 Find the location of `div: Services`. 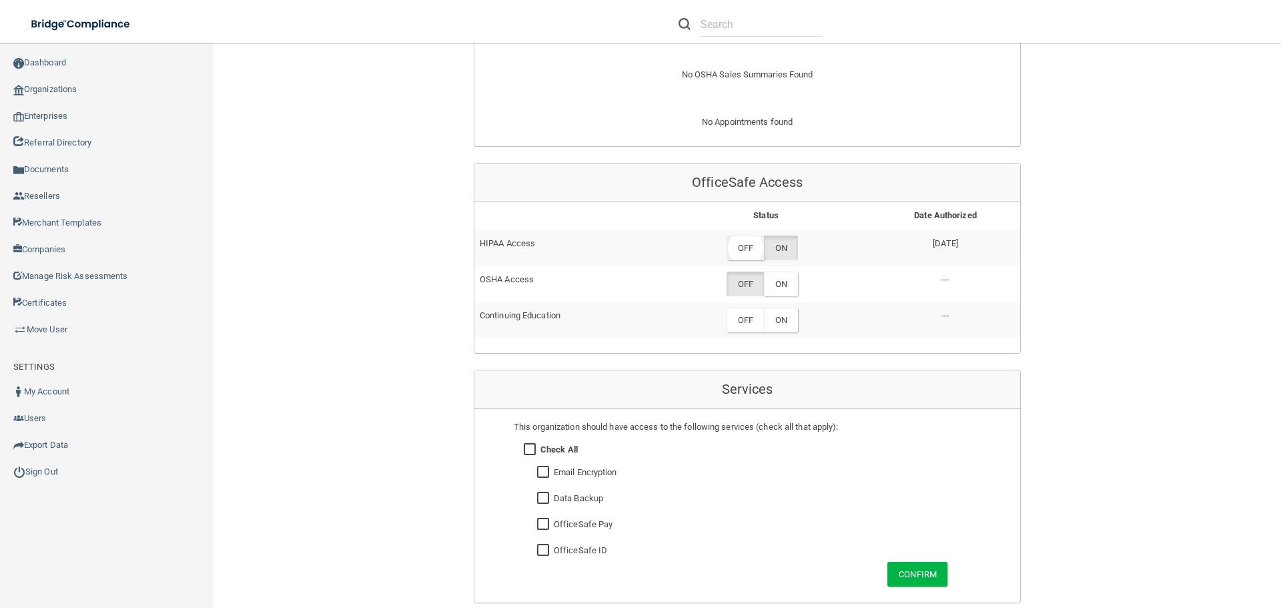

div: Services is located at coordinates (747, 390).